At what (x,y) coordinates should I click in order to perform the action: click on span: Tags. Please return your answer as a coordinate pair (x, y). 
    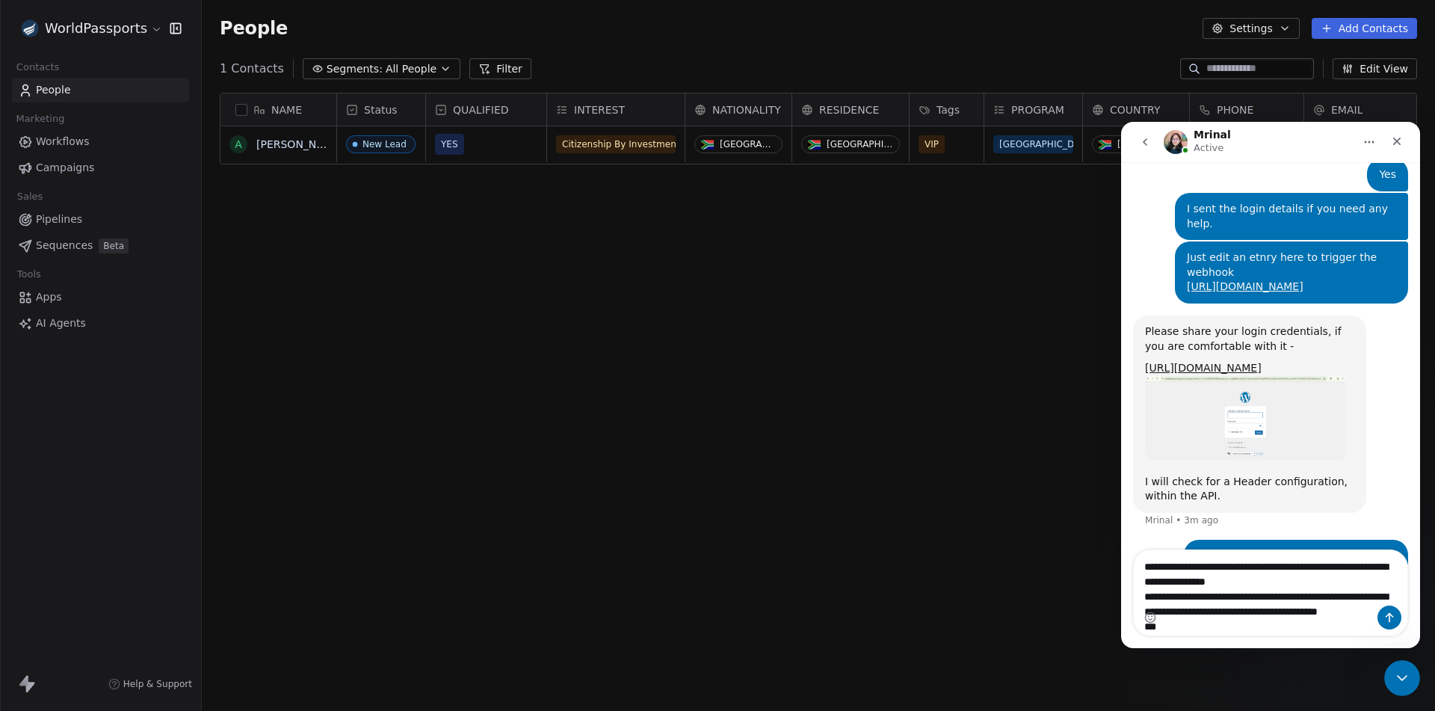
    Looking at the image, I should click on (947, 110).